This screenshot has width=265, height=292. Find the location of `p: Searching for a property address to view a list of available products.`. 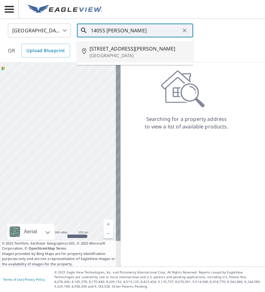

p: Searching for a property address to view a list of available products. is located at coordinates (187, 123).